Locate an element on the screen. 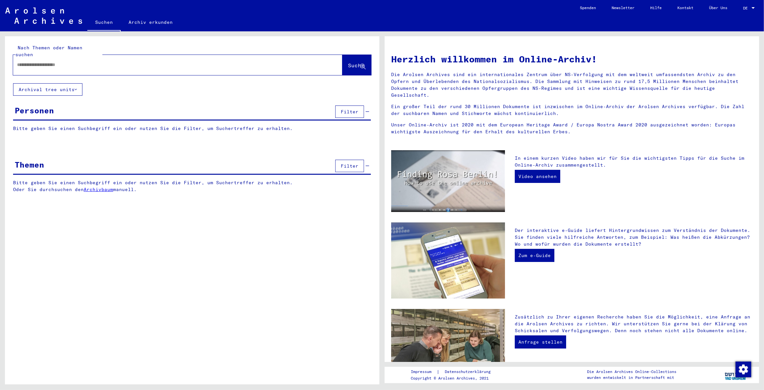 Image resolution: width=764 pixels, height=390 pixels. a: Suchen is located at coordinates (104, 23).